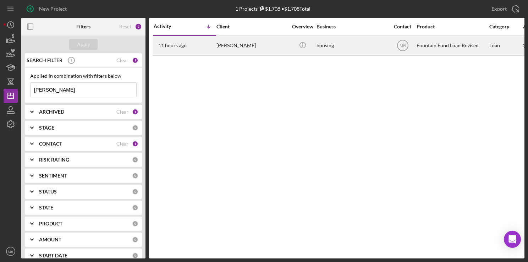 Image resolution: width=528 pixels, height=262 pixels. What do you see at coordinates (452, 45) in the screenshot?
I see `div: Fountain Fund Loan Revised` at bounding box center [452, 45].